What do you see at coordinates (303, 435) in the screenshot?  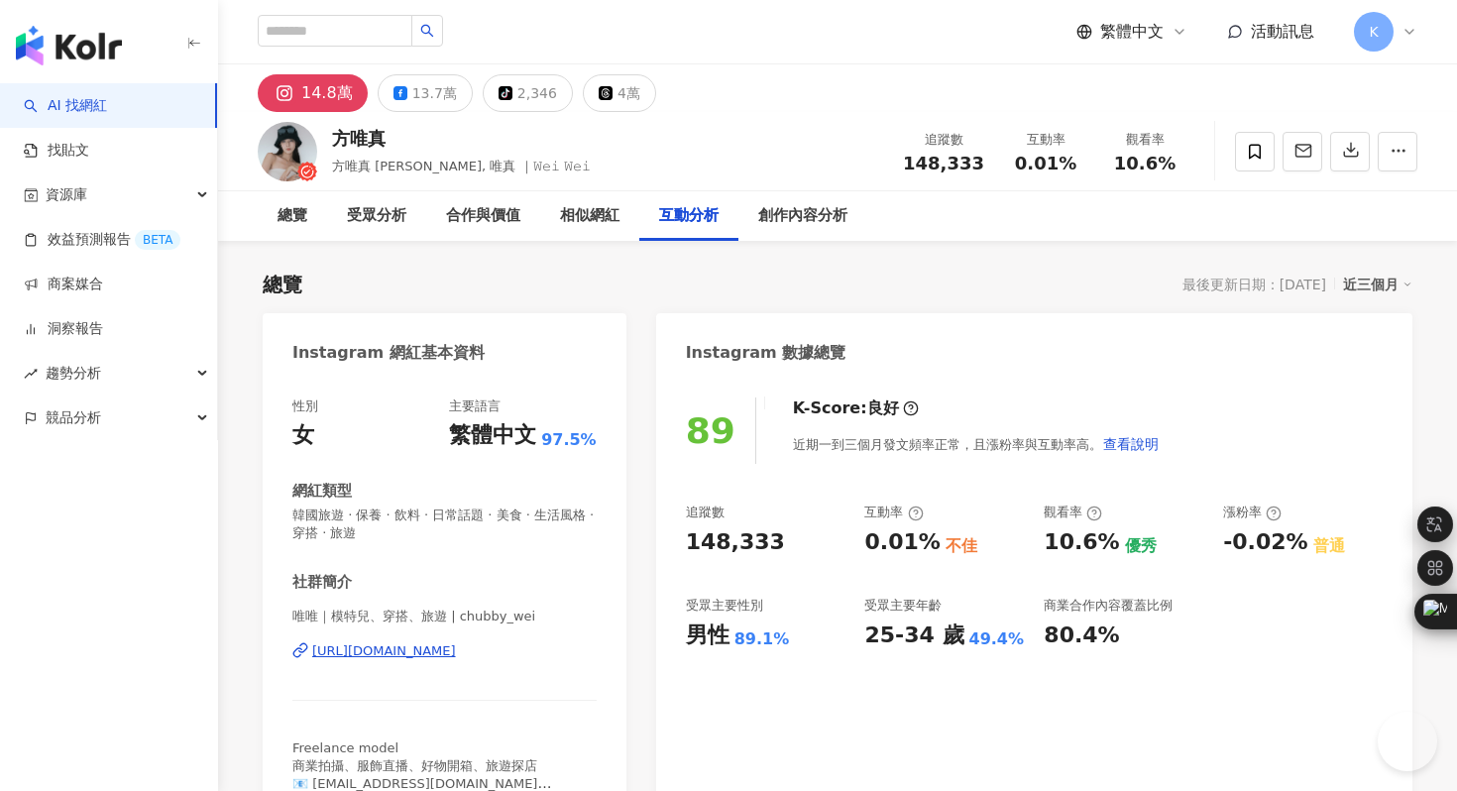 I see `div: 女` at bounding box center [303, 435].